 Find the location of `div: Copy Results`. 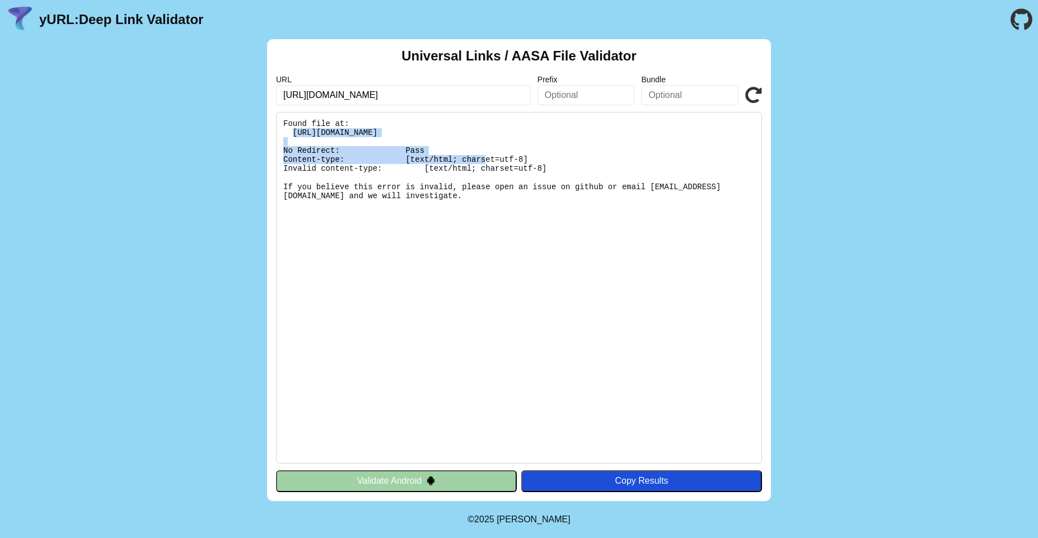

div: Copy Results is located at coordinates (642, 481).